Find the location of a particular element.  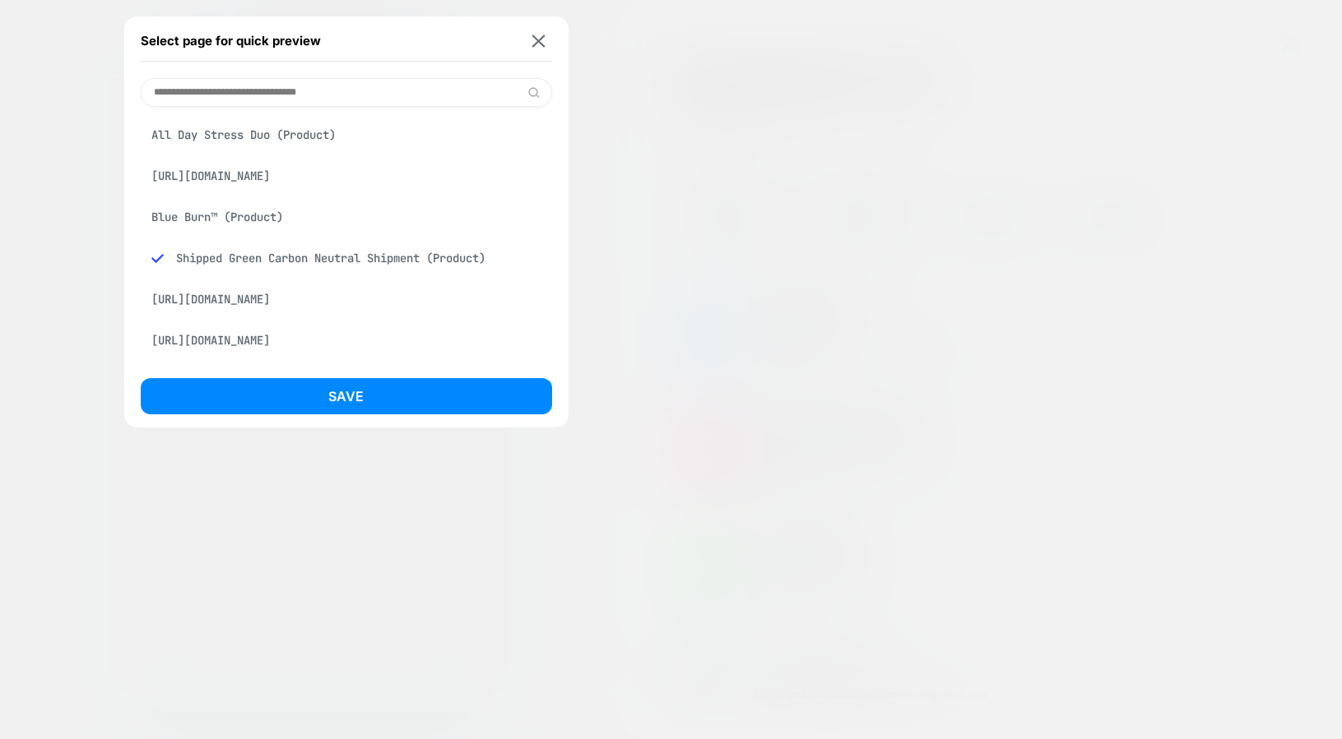

img: blue checkmark is located at coordinates (157, 258).